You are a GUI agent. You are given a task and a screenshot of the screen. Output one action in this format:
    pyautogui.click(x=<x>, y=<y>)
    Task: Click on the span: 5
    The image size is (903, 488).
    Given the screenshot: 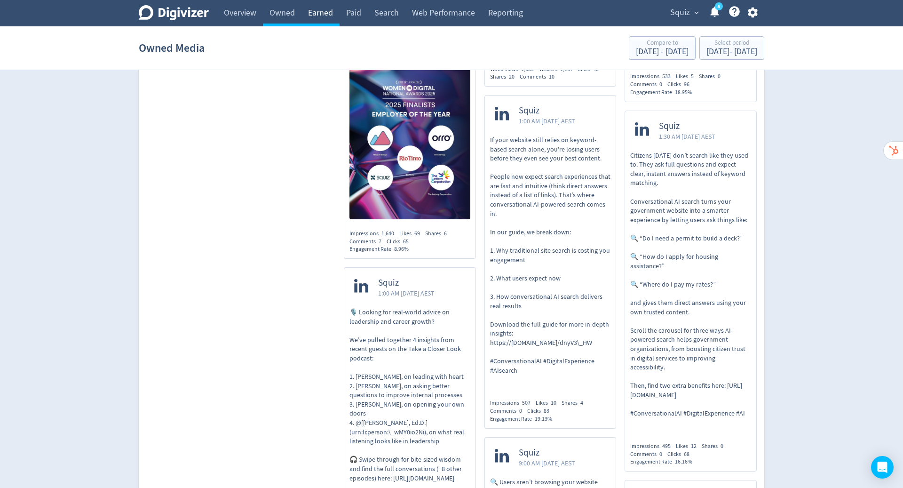 What is the action you would take?
    pyautogui.click(x=693, y=76)
    